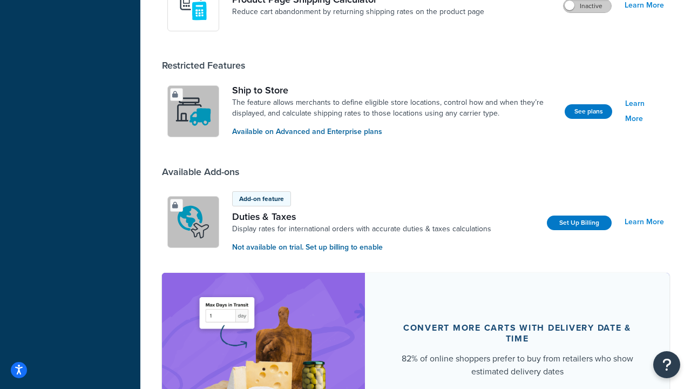 This screenshot has height=389, width=691. I want to click on p: Add-on feature, so click(261, 199).